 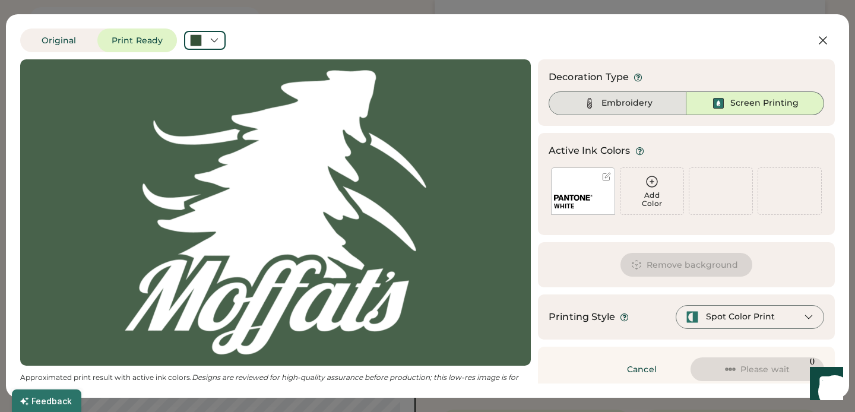 What do you see at coordinates (270, 382) in the screenshot?
I see `em: Designs are reviewed for high-quality assurance before production; this low-res image is for illu...` at bounding box center [270, 382].